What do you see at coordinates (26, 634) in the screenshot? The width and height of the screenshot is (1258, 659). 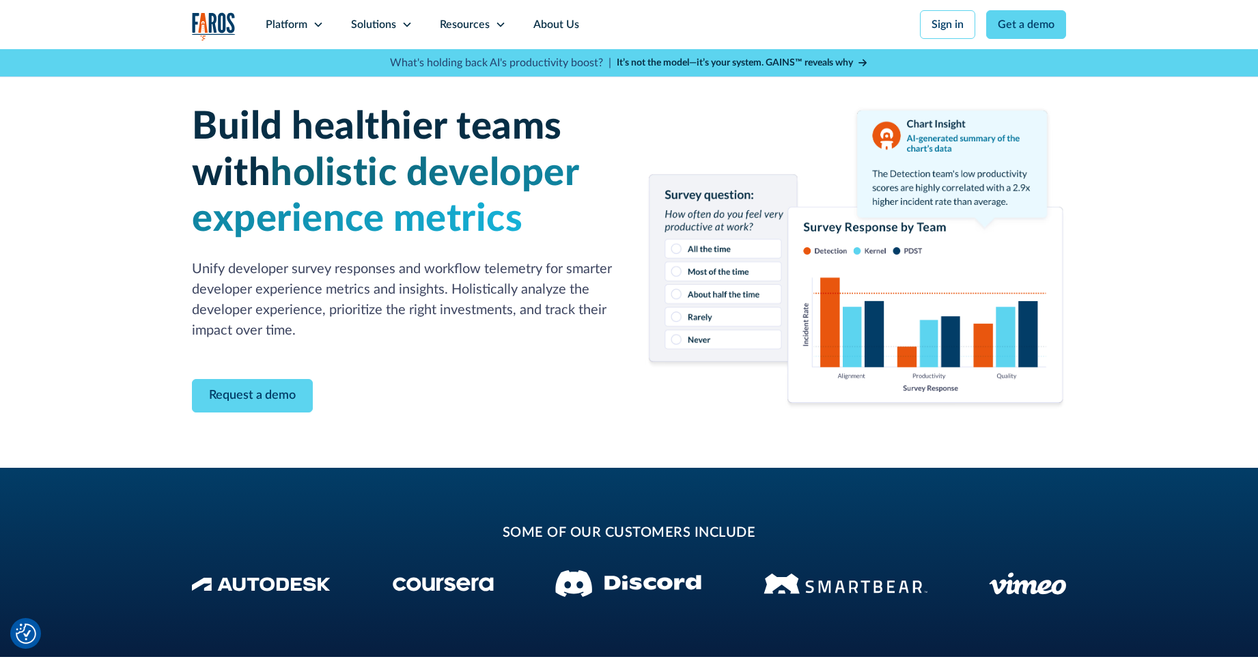 I see `button: Cookie Settings` at bounding box center [26, 634].